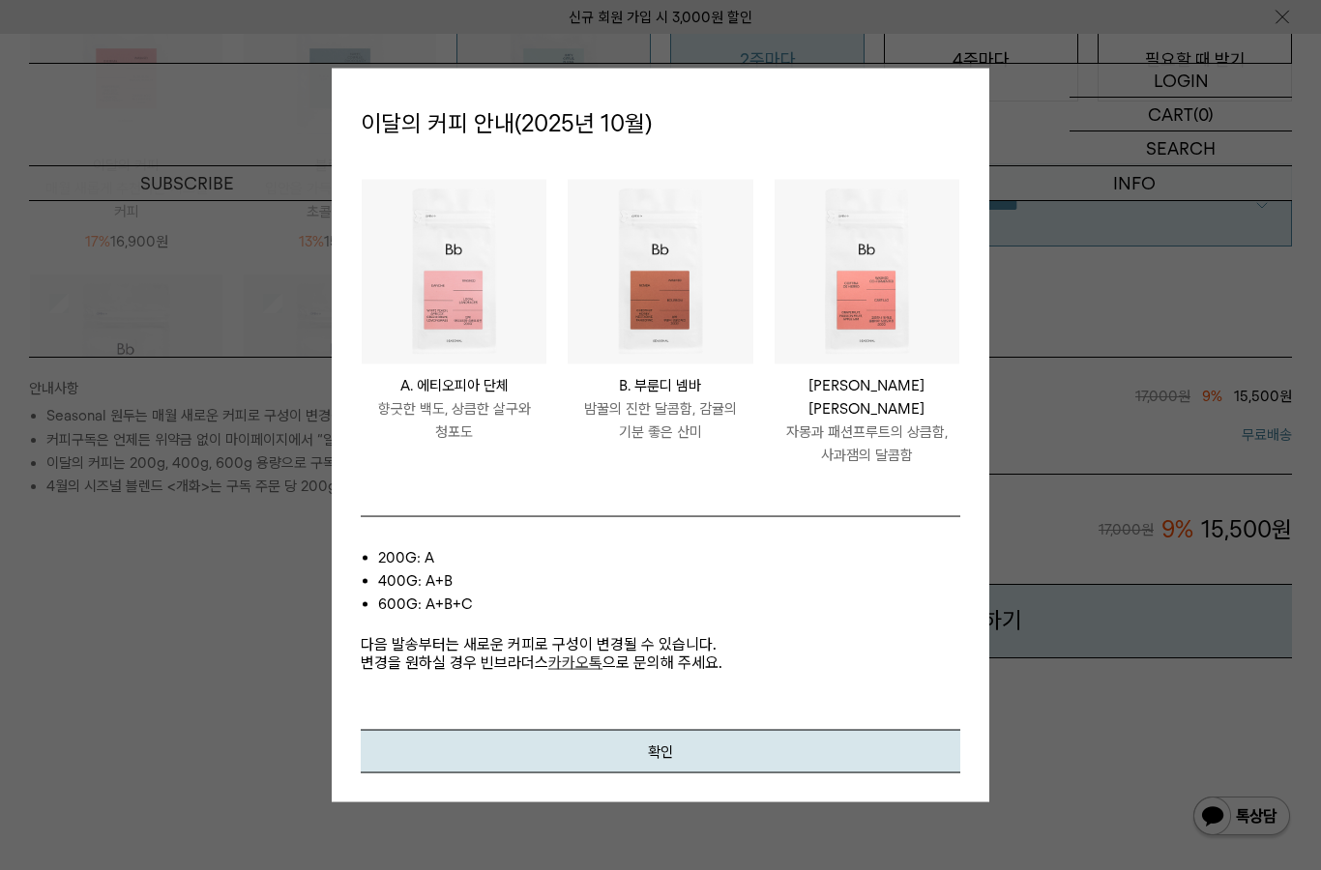 The height and width of the screenshot is (870, 1321). I want to click on p: 다음 발송부터는 새로운 커피로 구성이 변경될 수 있습니다. 변경을 원하실 경우 빈브라더스 으로 문의해 주세요., so click(660, 643).